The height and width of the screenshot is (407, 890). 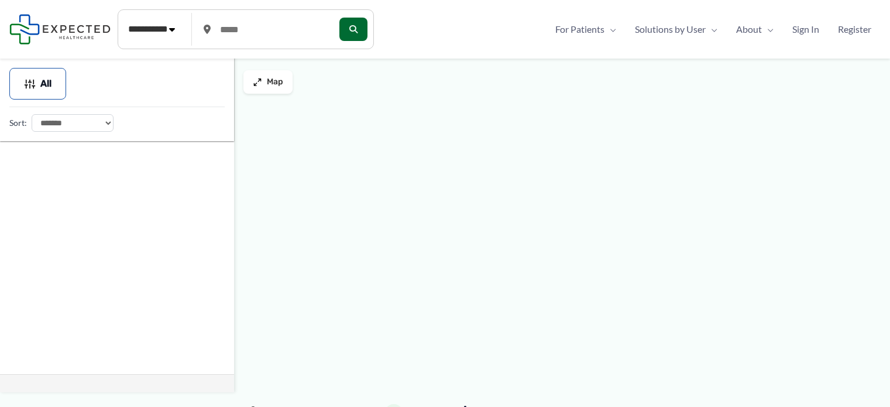 I want to click on a: Solutions by UserMenu Toggle, so click(x=676, y=29).